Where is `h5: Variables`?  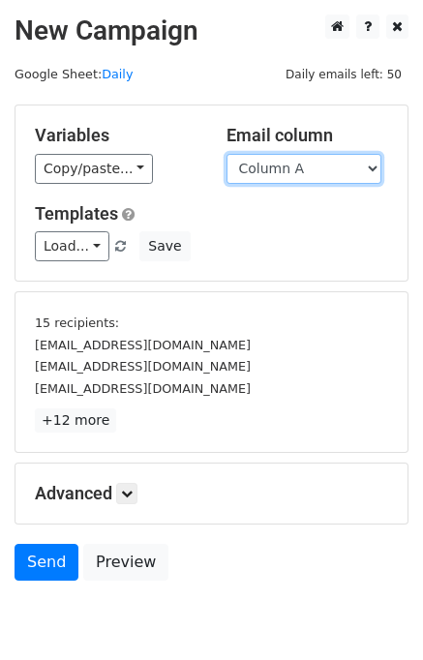
h5: Variables is located at coordinates (116, 136).